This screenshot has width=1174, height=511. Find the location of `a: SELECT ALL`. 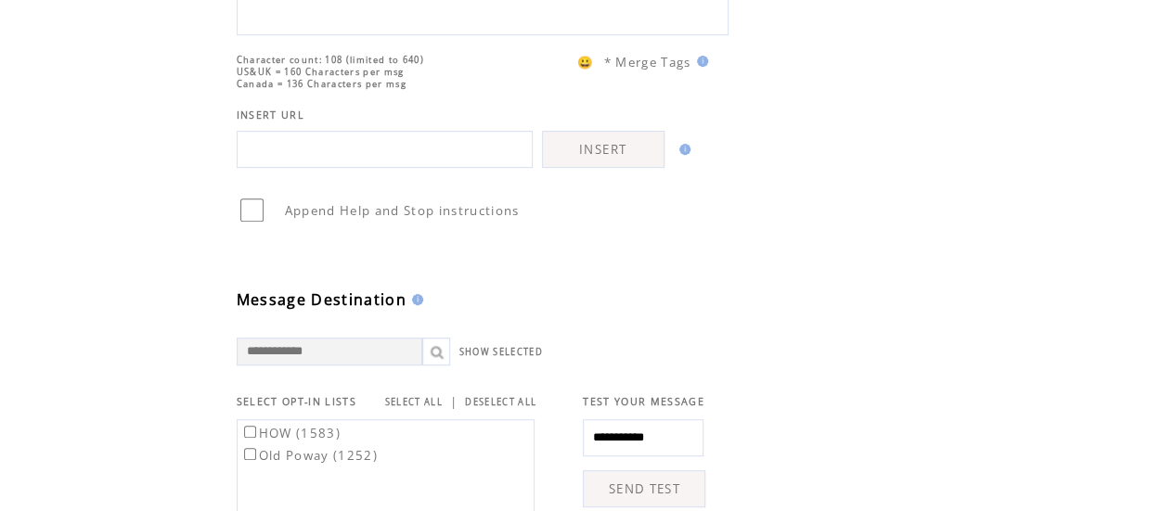

a: SELECT ALL is located at coordinates (414, 402).